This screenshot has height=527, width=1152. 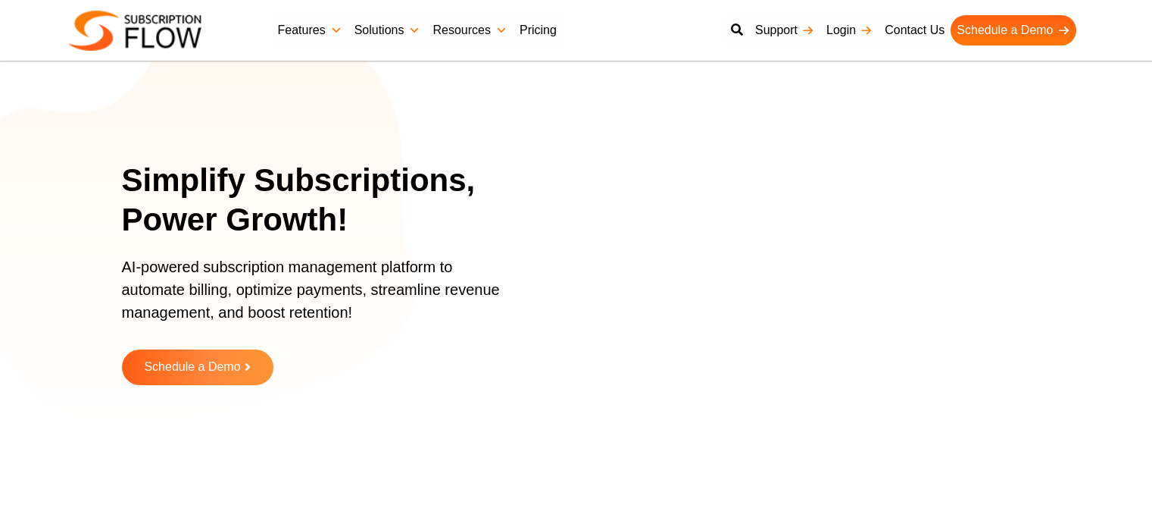 What do you see at coordinates (915, 30) in the screenshot?
I see `a: Contact Us` at bounding box center [915, 30].